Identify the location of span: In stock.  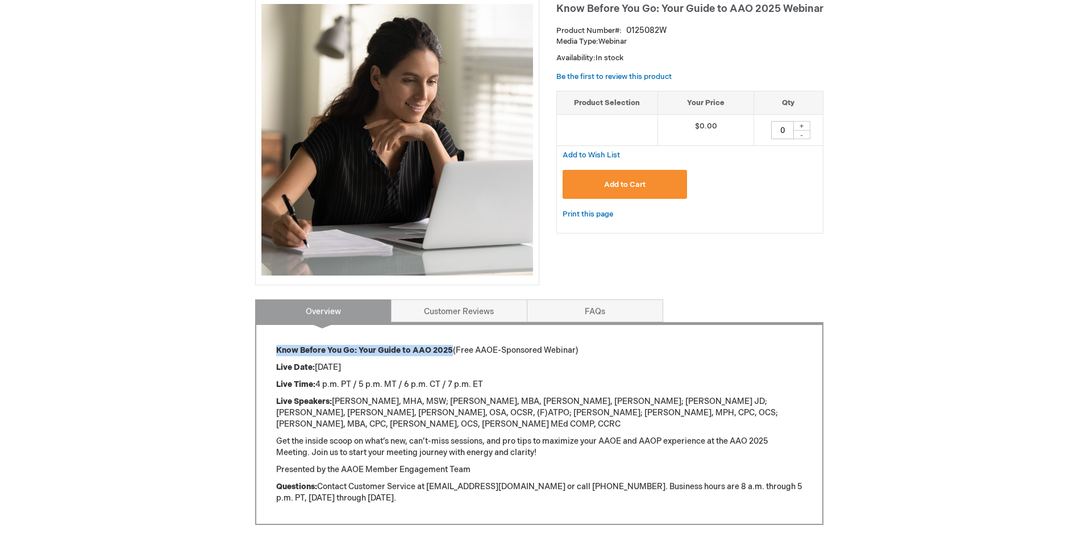
(609, 58).